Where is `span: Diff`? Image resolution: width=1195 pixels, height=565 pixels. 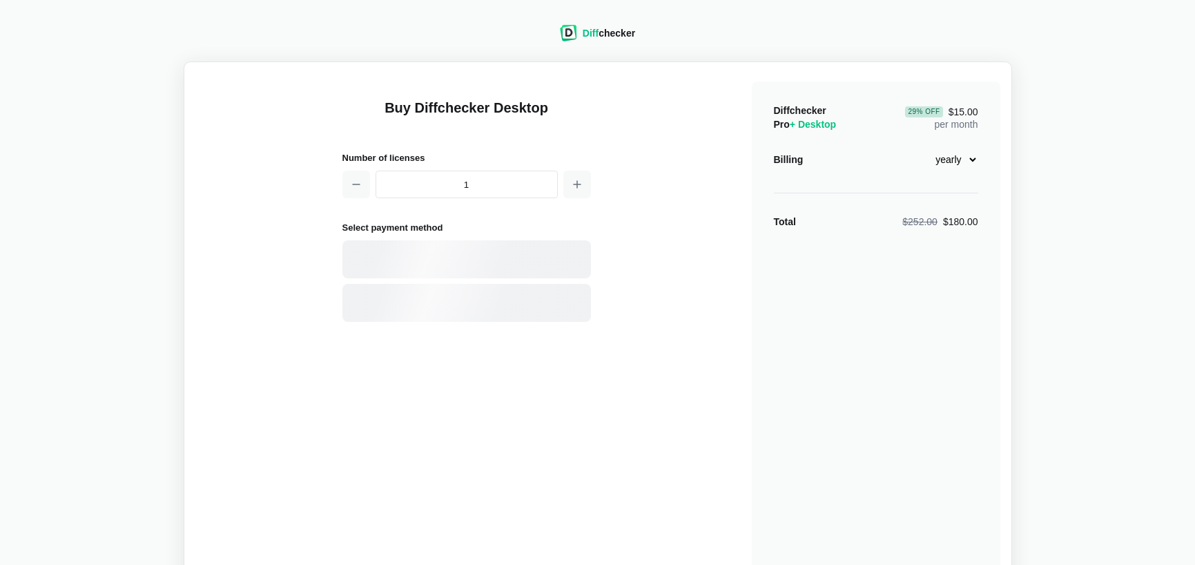
span: Diff is located at coordinates (590, 33).